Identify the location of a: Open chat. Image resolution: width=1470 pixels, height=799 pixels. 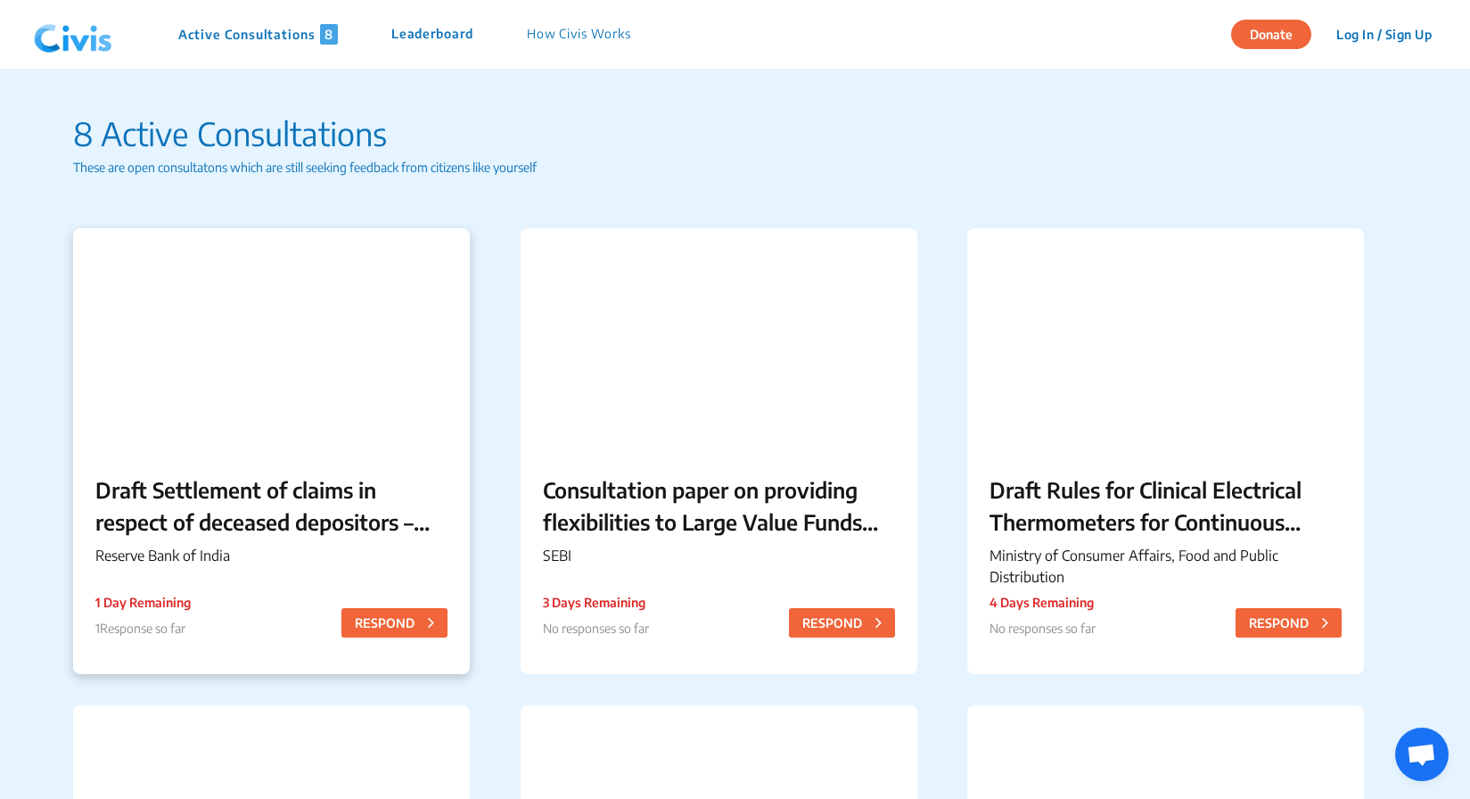
(1422, 754).